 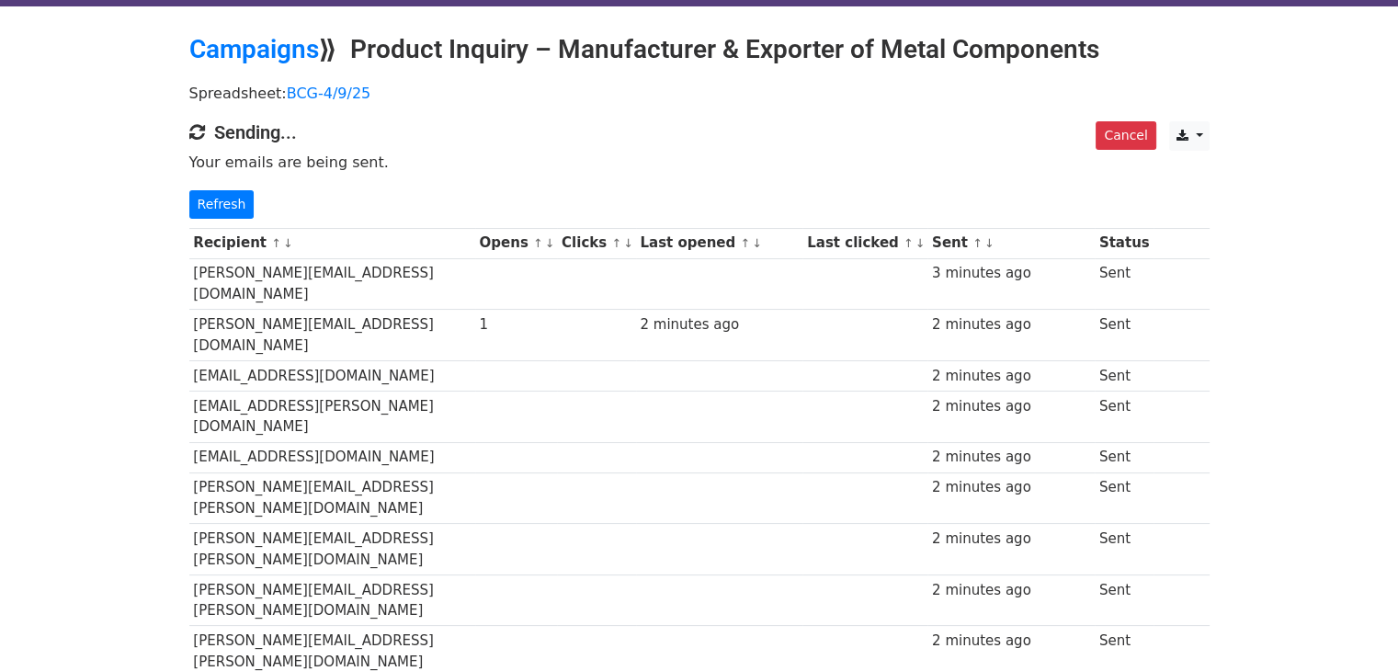 I want to click on a: Refresh, so click(x=222, y=204).